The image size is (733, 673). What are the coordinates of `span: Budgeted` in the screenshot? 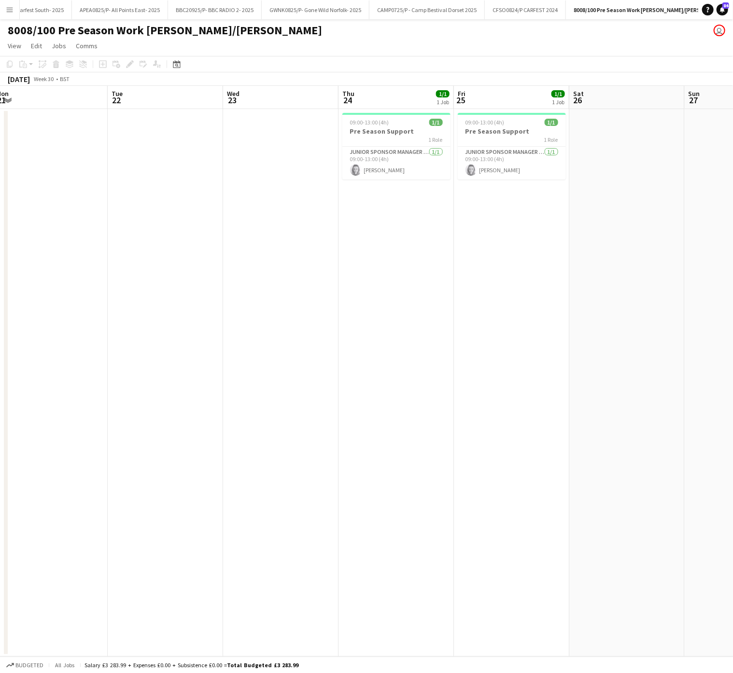 It's located at (29, 666).